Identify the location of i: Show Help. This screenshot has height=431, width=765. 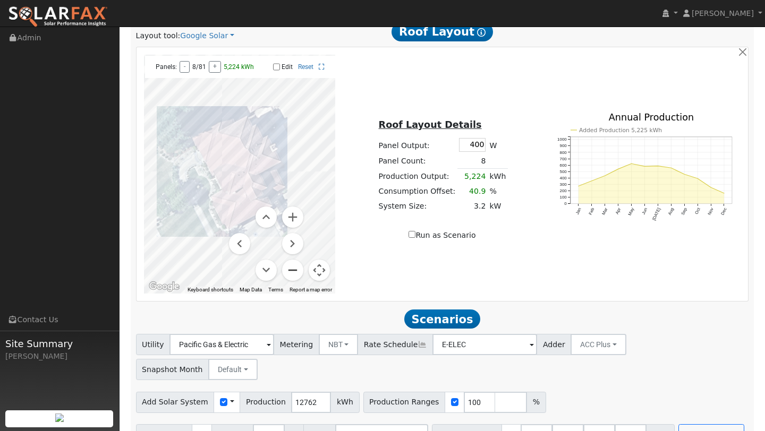
(481, 32).